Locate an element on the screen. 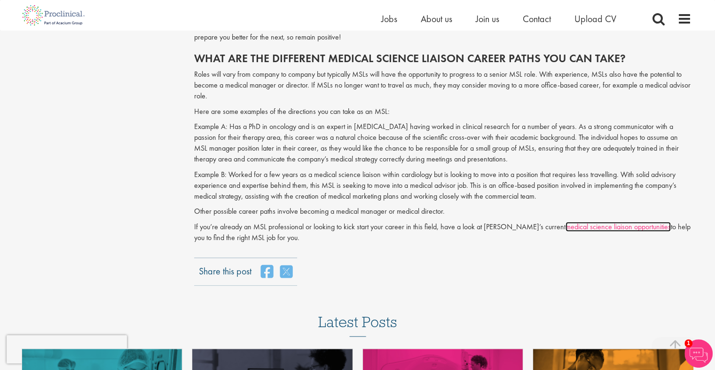 This screenshot has height=370, width=715. p: Here are some examples of the directions you can take as an MSL: is located at coordinates (443, 111).